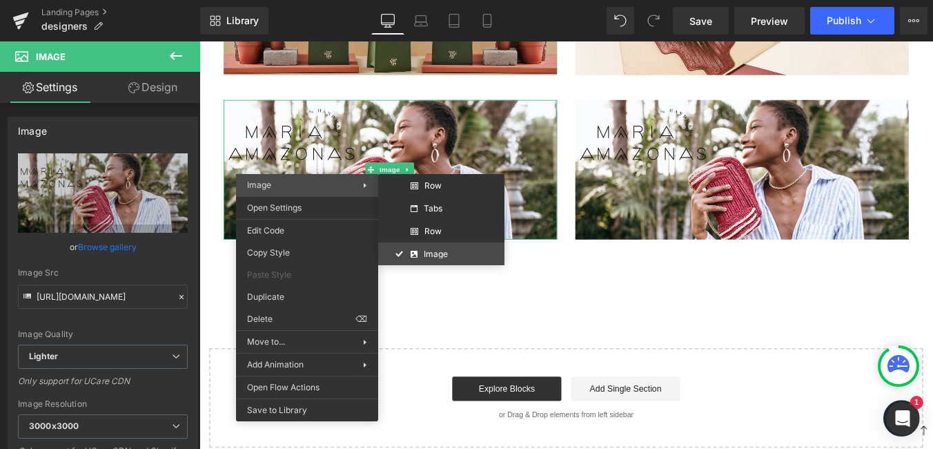 The width and height of the screenshot is (933, 449). I want to click on span: Save to Library, so click(307, 410).